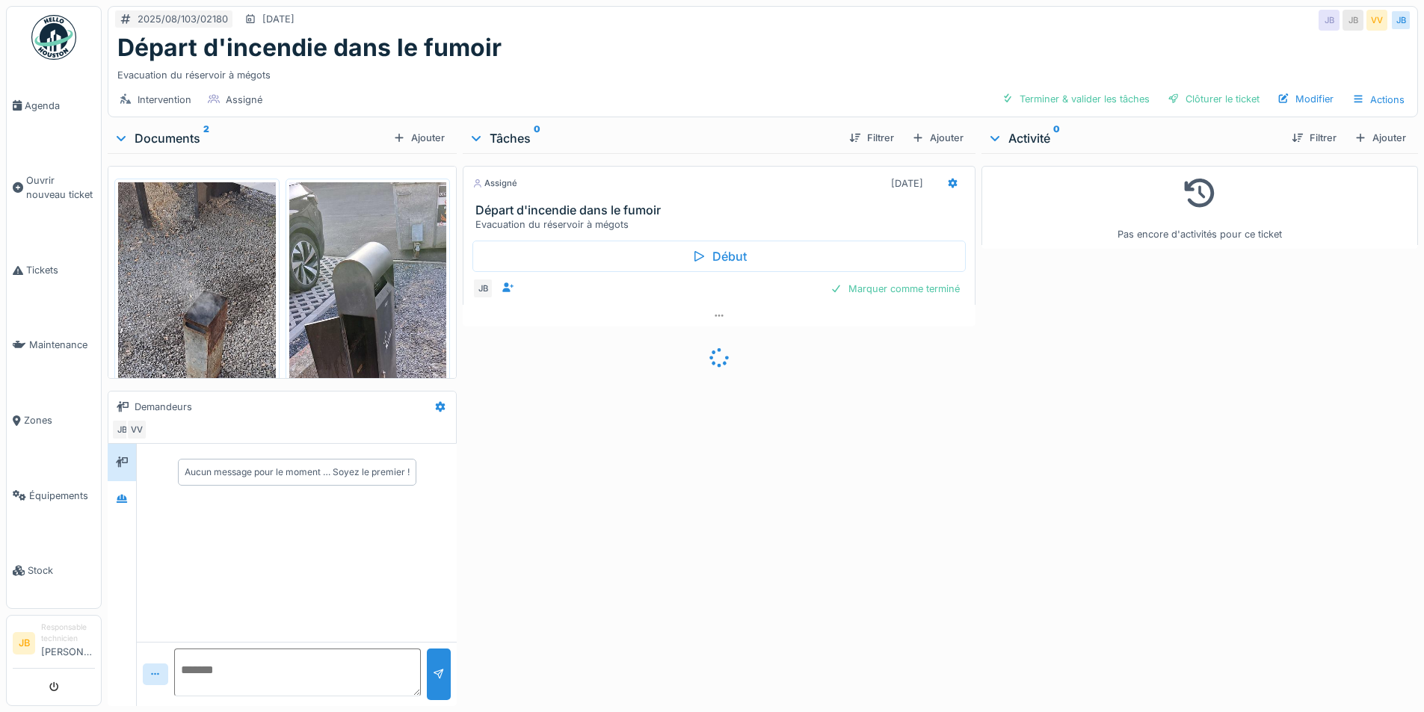  Describe the element at coordinates (653, 138) in the screenshot. I see `div: Tâches` at that location.